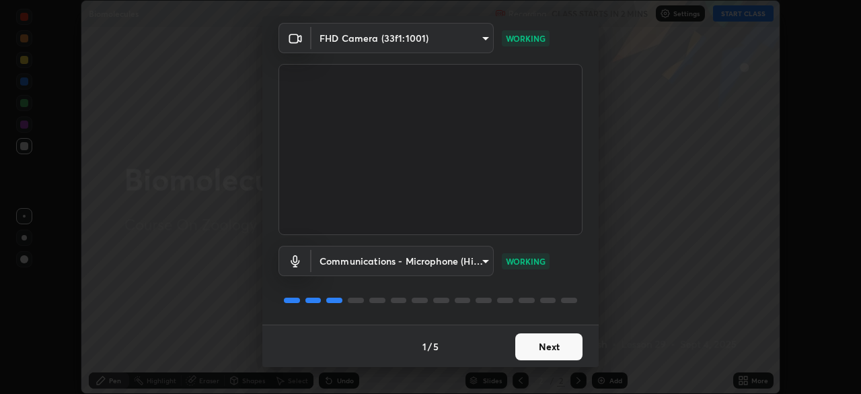  Describe the element at coordinates (425, 346) in the screenshot. I see `h4: 1` at that location.